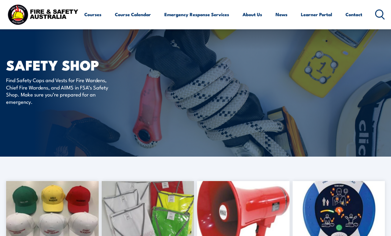  Describe the element at coordinates (93, 14) in the screenshot. I see `a: Courses` at that location.